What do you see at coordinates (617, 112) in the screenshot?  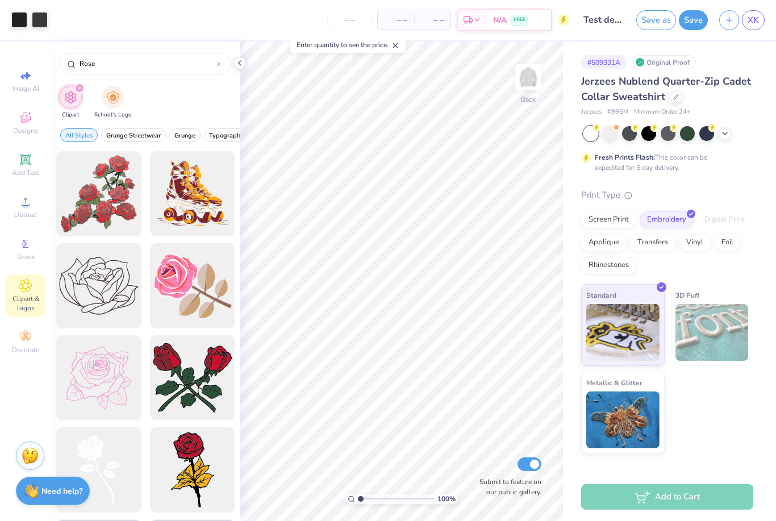 I see `span: # 995M` at bounding box center [617, 112].